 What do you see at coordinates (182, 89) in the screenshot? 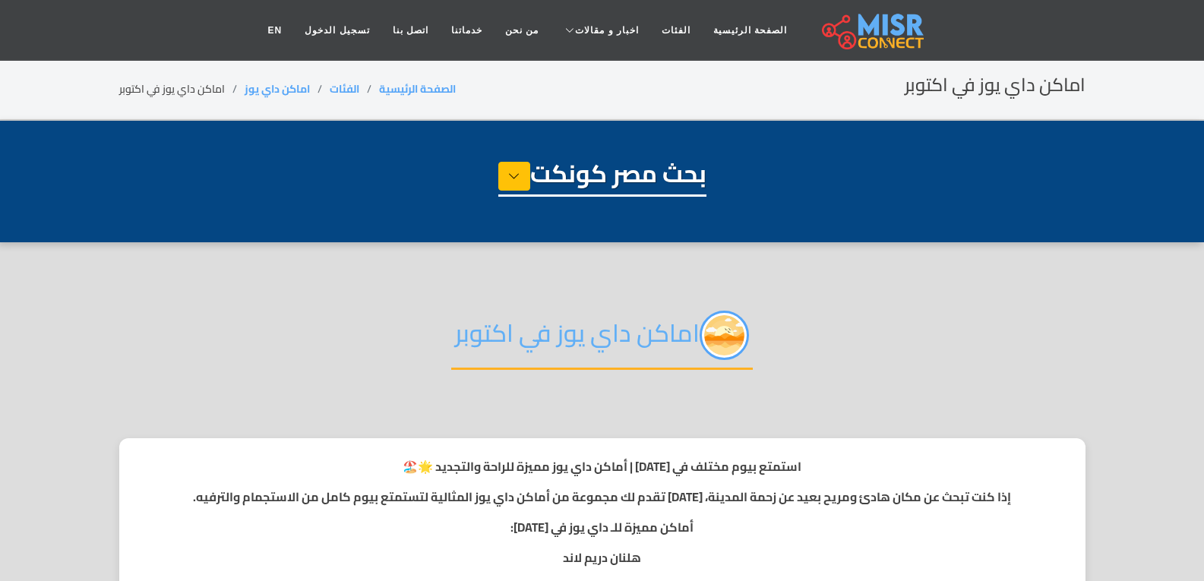
I see `li: اماكن داي يوز في اكتوبر` at bounding box center [182, 89].